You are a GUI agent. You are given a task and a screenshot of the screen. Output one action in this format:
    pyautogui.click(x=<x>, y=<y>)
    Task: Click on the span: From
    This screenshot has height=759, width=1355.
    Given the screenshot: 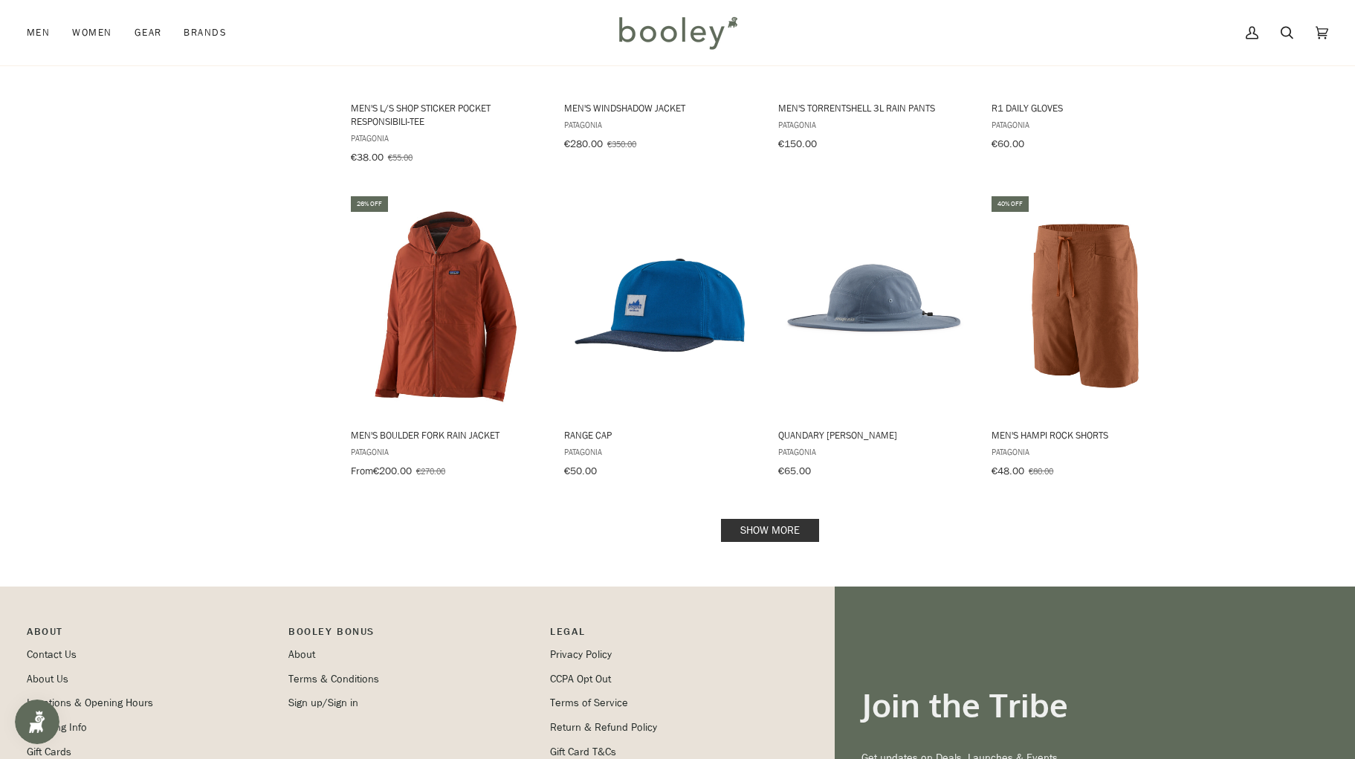 What is the action you would take?
    pyautogui.click(x=362, y=471)
    